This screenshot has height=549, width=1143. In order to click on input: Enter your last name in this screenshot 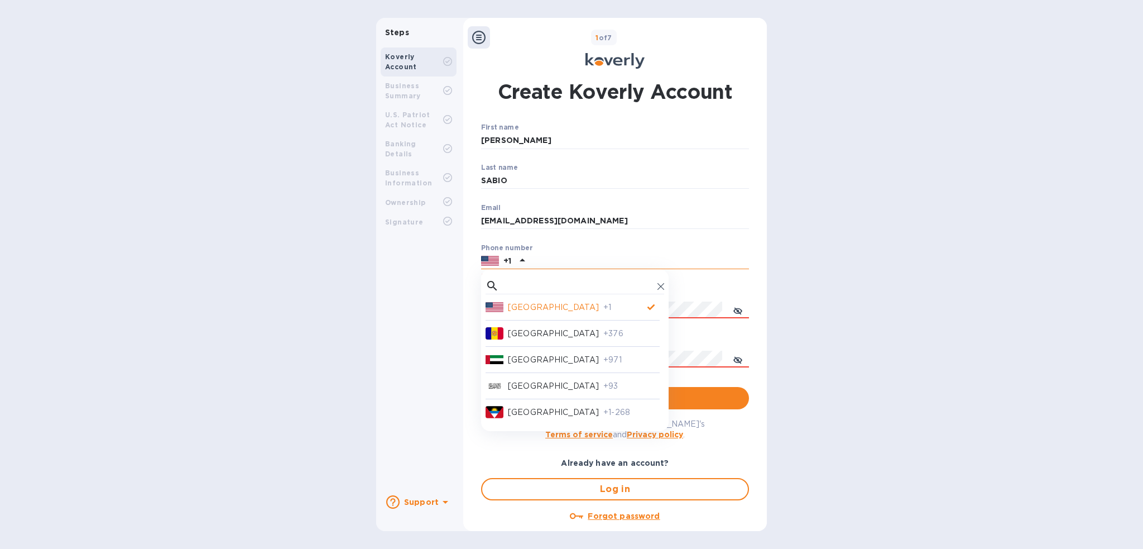, I will do `click(615, 181)`.